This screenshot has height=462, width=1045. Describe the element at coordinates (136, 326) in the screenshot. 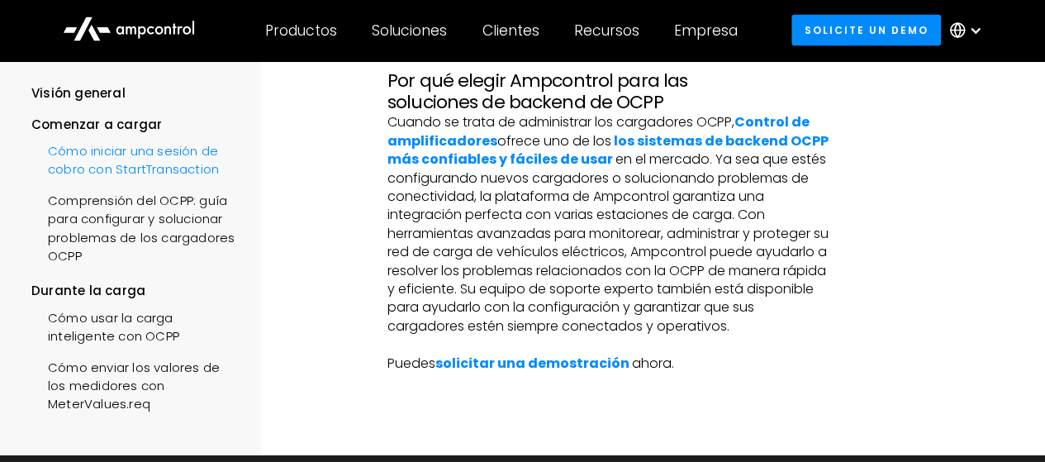

I see `a: Cómo usar la carga inteligente con OCPP` at that location.